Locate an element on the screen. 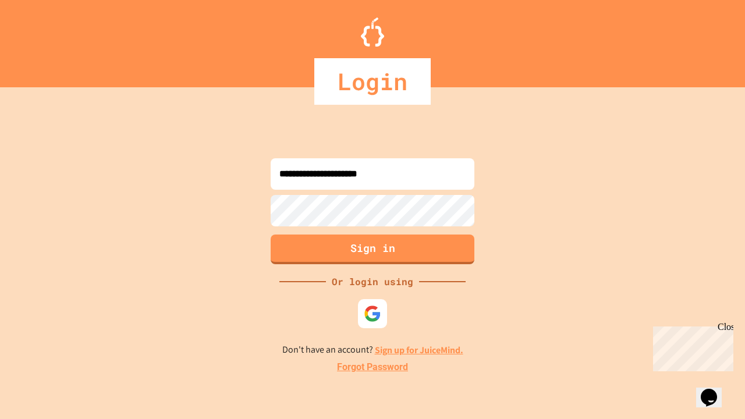  div: Or login using is located at coordinates (373, 282).